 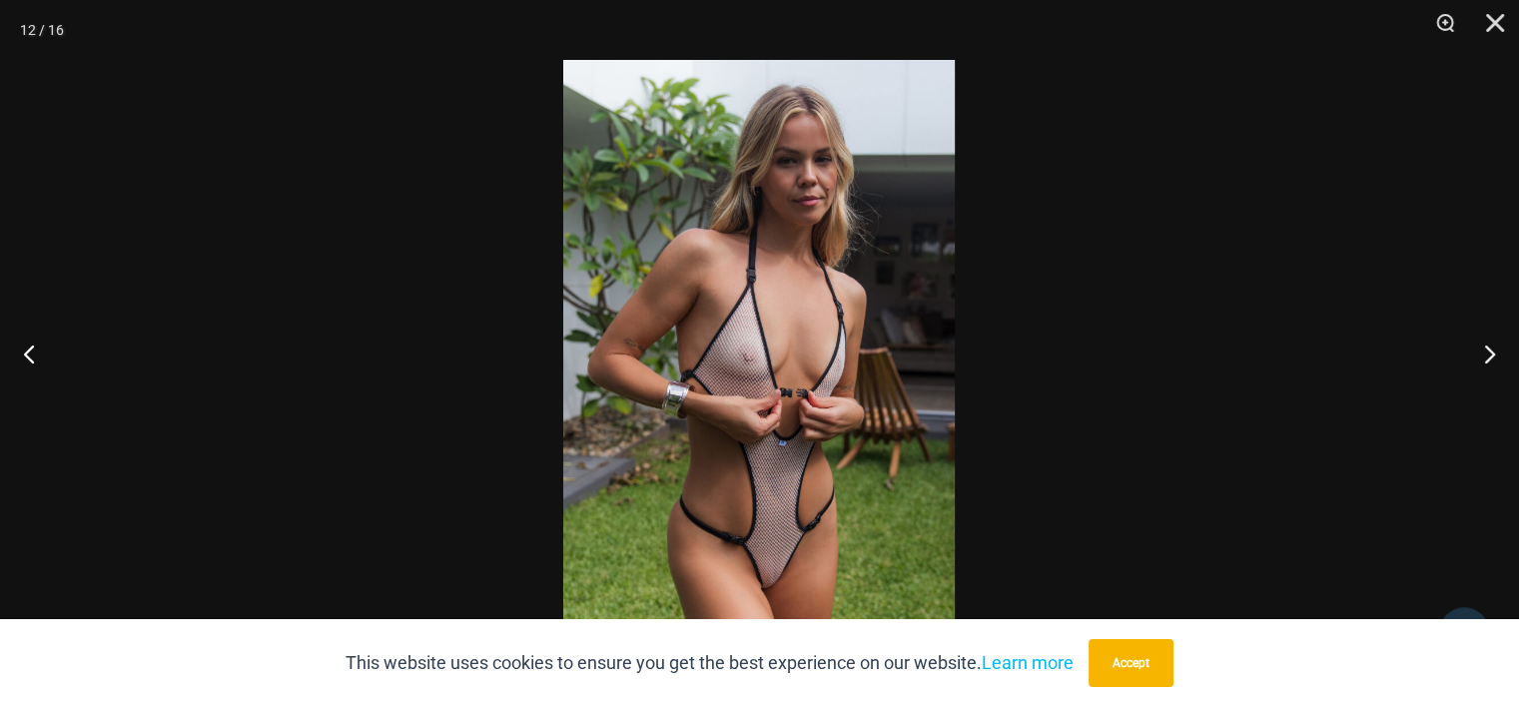 What do you see at coordinates (709, 663) in the screenshot?
I see `p: This website uses cookies to ensure you get the best experience on our website.` at bounding box center [709, 663].